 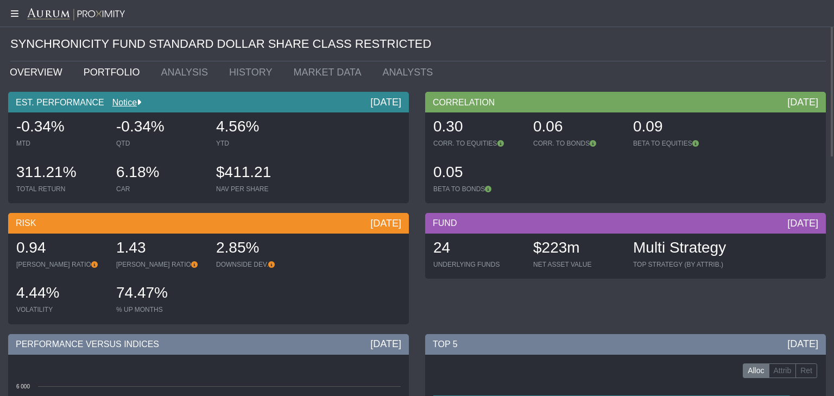 What do you see at coordinates (61, 310) in the screenshot?
I see `div: VOLATILITY` at bounding box center [61, 310].